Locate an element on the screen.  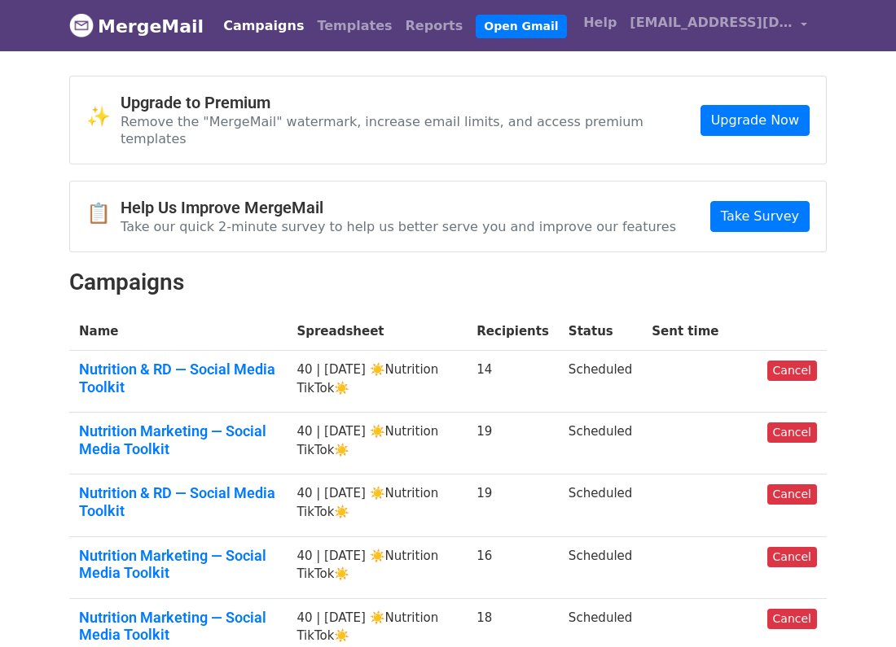
p: Take our quick 2-minute survey to help us better serve you and improve our features is located at coordinates (398, 226).